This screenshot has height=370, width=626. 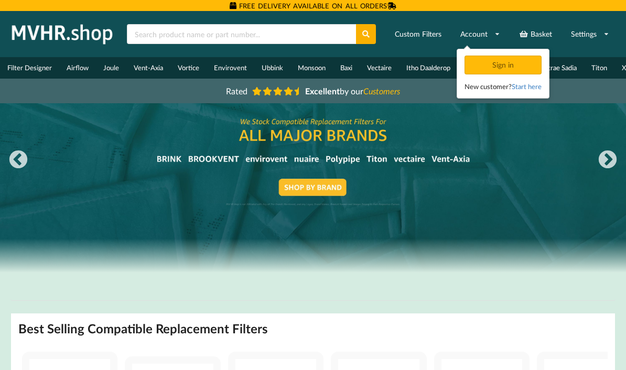 I want to click on a: Custom Filters, so click(x=418, y=34).